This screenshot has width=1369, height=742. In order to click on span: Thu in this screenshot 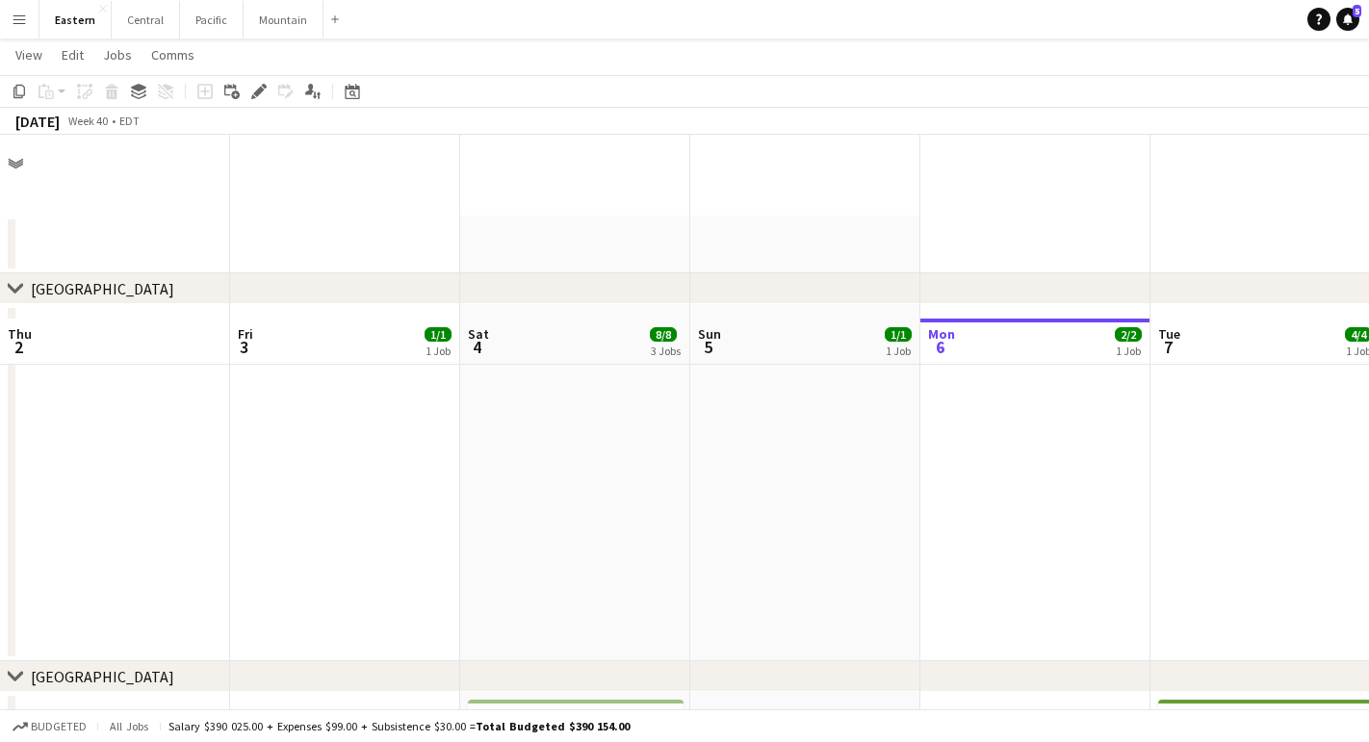, I will do `click(19, 334)`.